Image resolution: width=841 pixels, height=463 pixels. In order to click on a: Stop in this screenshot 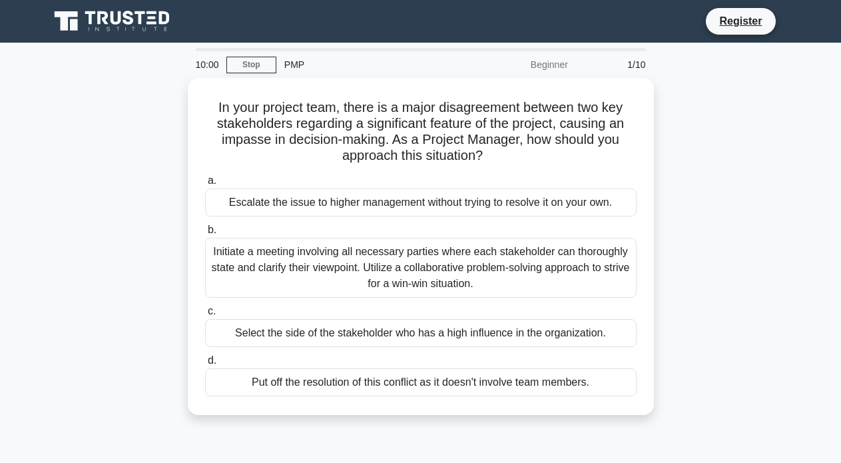, I will do `click(251, 65)`.